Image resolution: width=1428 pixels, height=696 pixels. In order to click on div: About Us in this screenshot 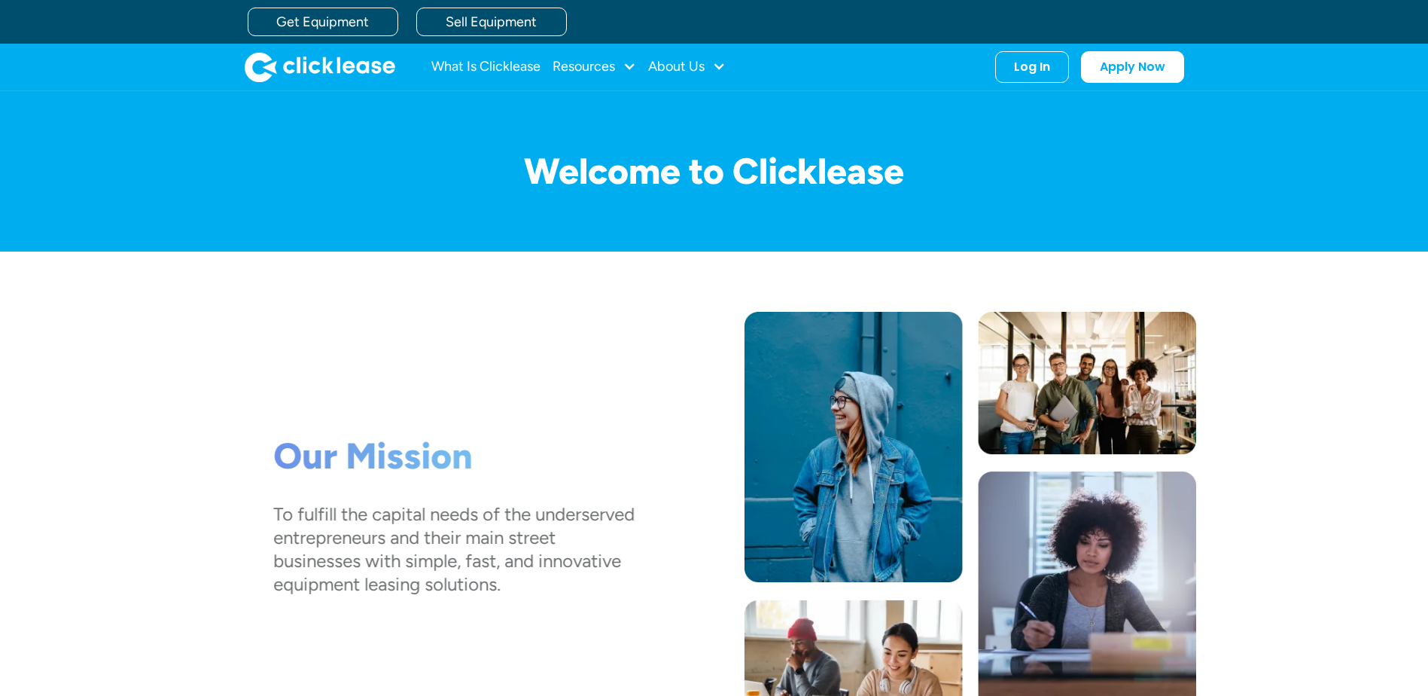, I will do `click(687, 67)`.